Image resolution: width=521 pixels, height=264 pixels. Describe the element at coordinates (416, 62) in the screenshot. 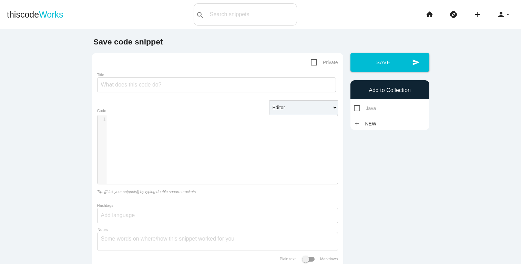

I see `i: send` at that location.